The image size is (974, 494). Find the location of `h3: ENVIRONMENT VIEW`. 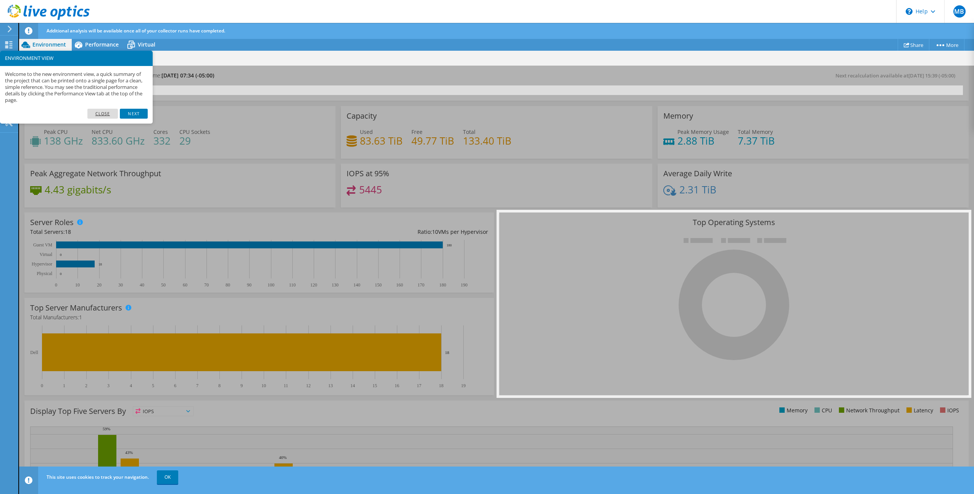

h3: ENVIRONMENT VIEW is located at coordinates (76, 58).